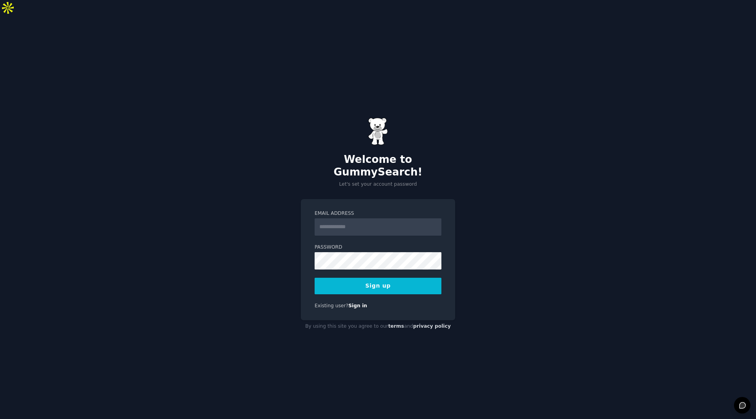  I want to click on button: Sign up, so click(378, 286).